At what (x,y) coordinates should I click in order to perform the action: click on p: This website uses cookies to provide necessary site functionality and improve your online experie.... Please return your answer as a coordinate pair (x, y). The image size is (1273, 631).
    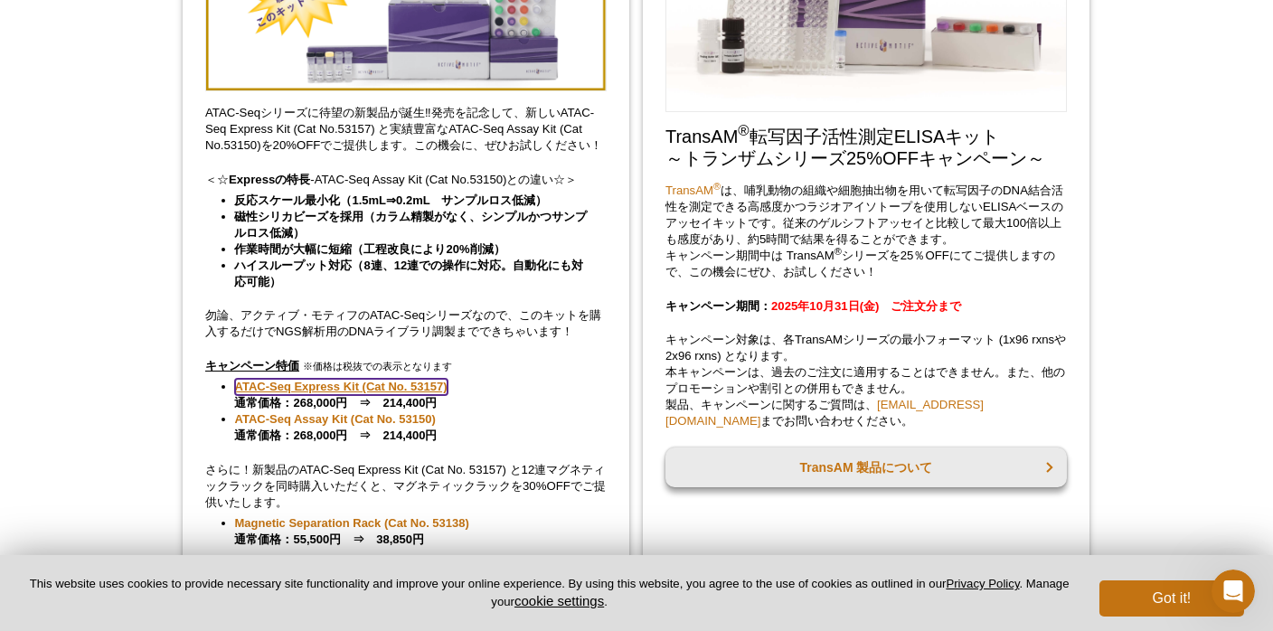
    Looking at the image, I should click on (549, 593).